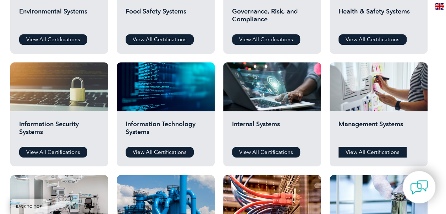 This screenshot has height=214, width=446. I want to click on h2: Food Safety Systems, so click(166, 18).